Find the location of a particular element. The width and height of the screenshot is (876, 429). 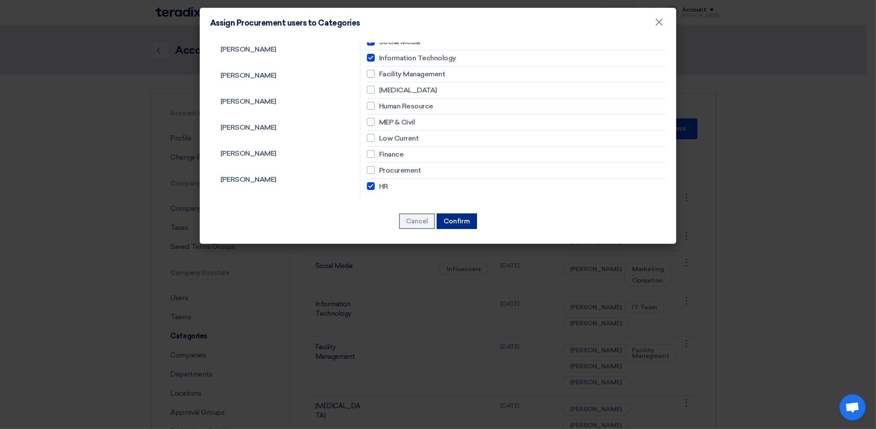

span: Facility Management is located at coordinates (412, 74).